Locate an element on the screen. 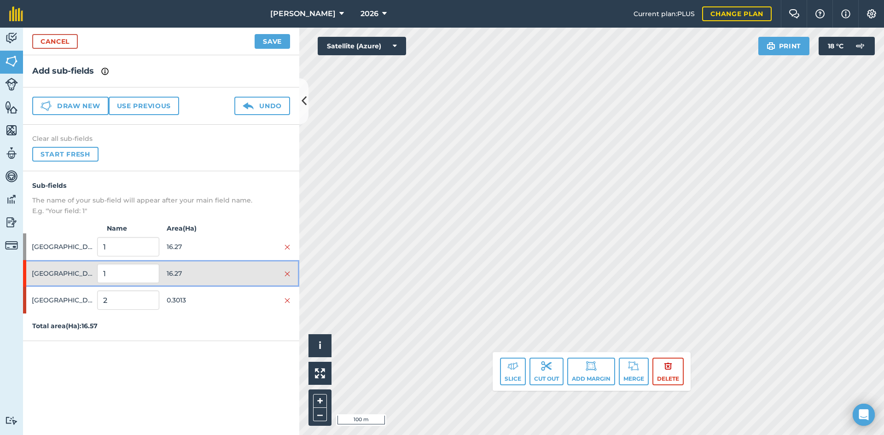  button: 18 °C is located at coordinates (847, 46).